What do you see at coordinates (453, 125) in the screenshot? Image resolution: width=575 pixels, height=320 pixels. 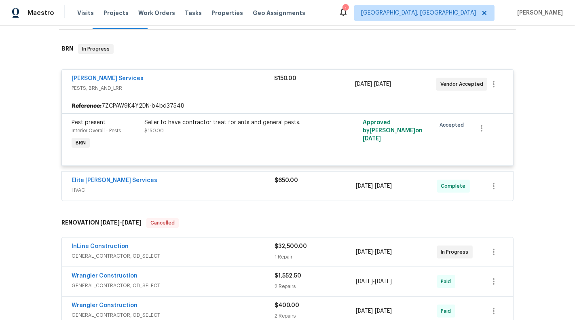 I see `span: Accepted` at bounding box center [453, 125].